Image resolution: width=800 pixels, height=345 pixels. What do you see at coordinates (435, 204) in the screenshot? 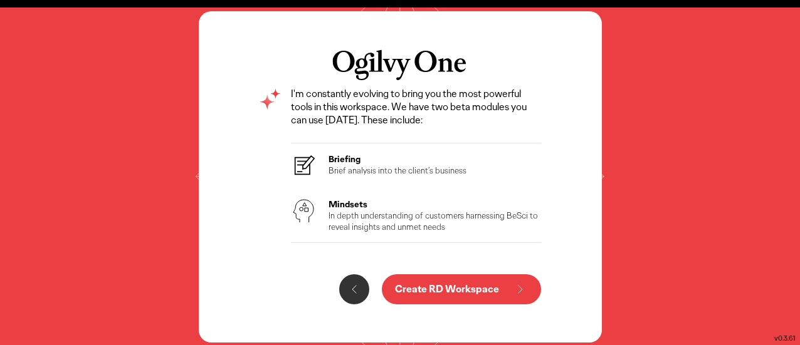
I see `h3: Mindsets` at bounding box center [435, 204].